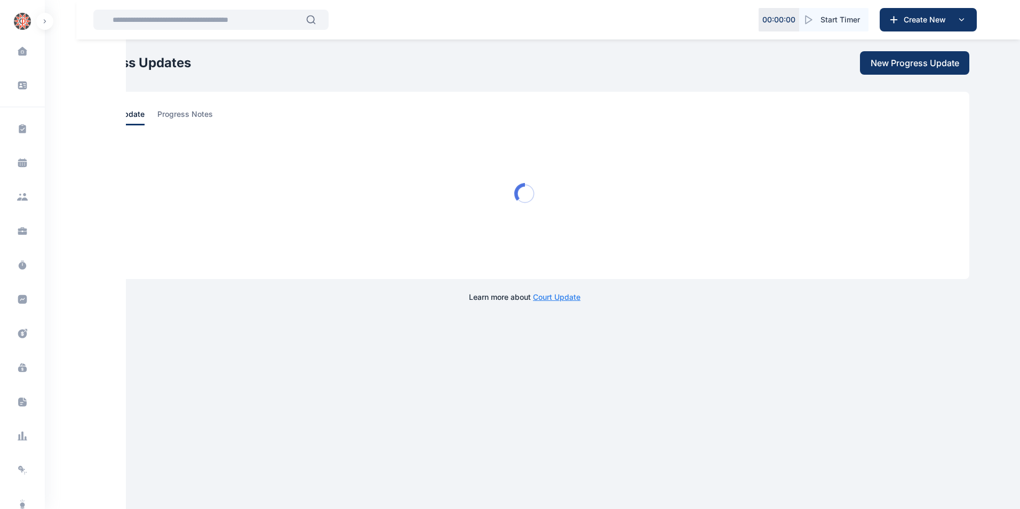 The image size is (1020, 509). What do you see at coordinates (915, 63) in the screenshot?
I see `span: New Progress Update` at bounding box center [915, 63].